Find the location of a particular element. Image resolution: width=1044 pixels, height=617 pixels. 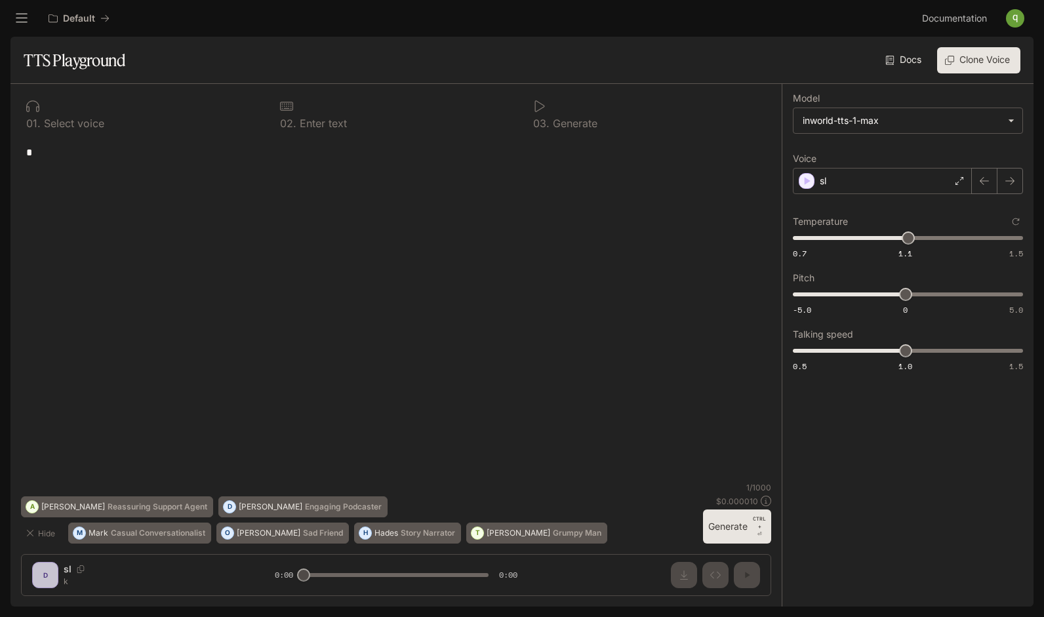

a: Docs is located at coordinates (904, 60).